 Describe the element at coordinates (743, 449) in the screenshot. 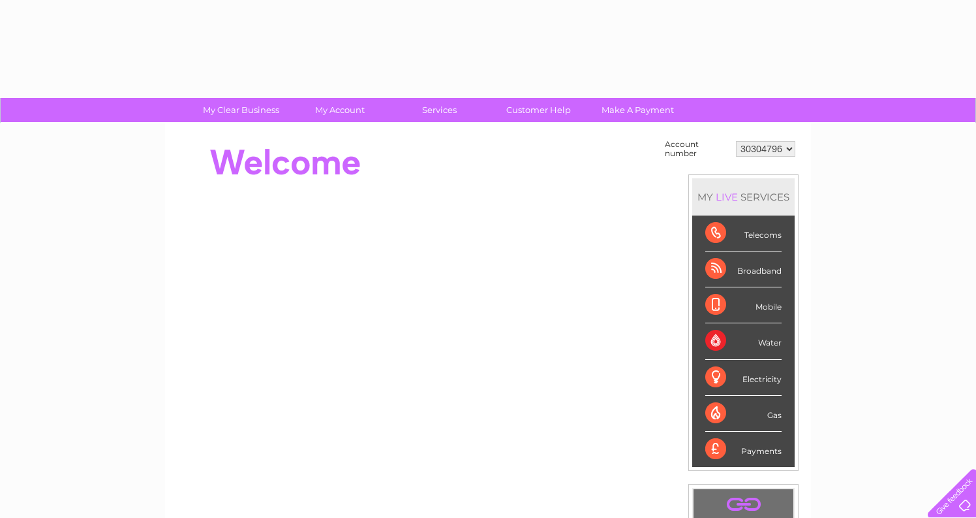

I see `div: Payments` at that location.